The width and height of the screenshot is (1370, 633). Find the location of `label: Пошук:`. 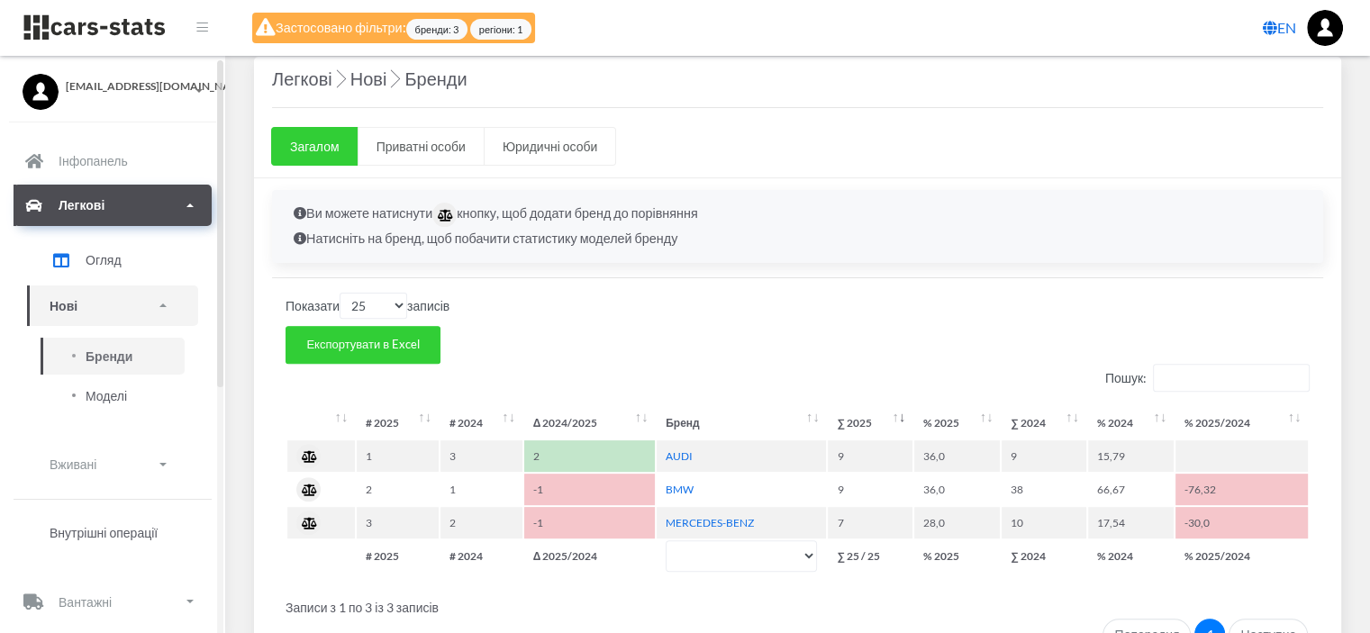

label: Пошук: is located at coordinates (1207, 378).